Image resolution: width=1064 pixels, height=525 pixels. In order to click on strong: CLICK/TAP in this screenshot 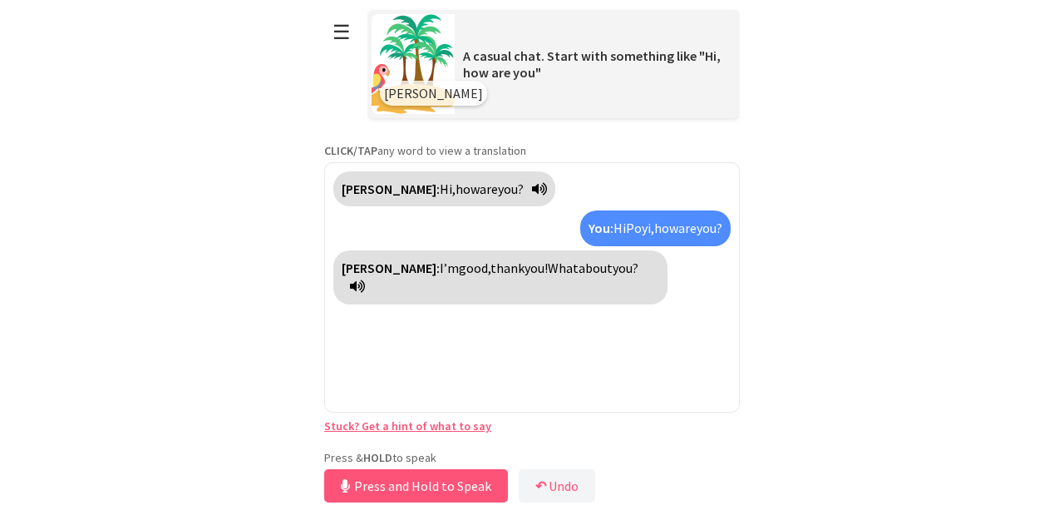, I will do `click(351, 150)`.